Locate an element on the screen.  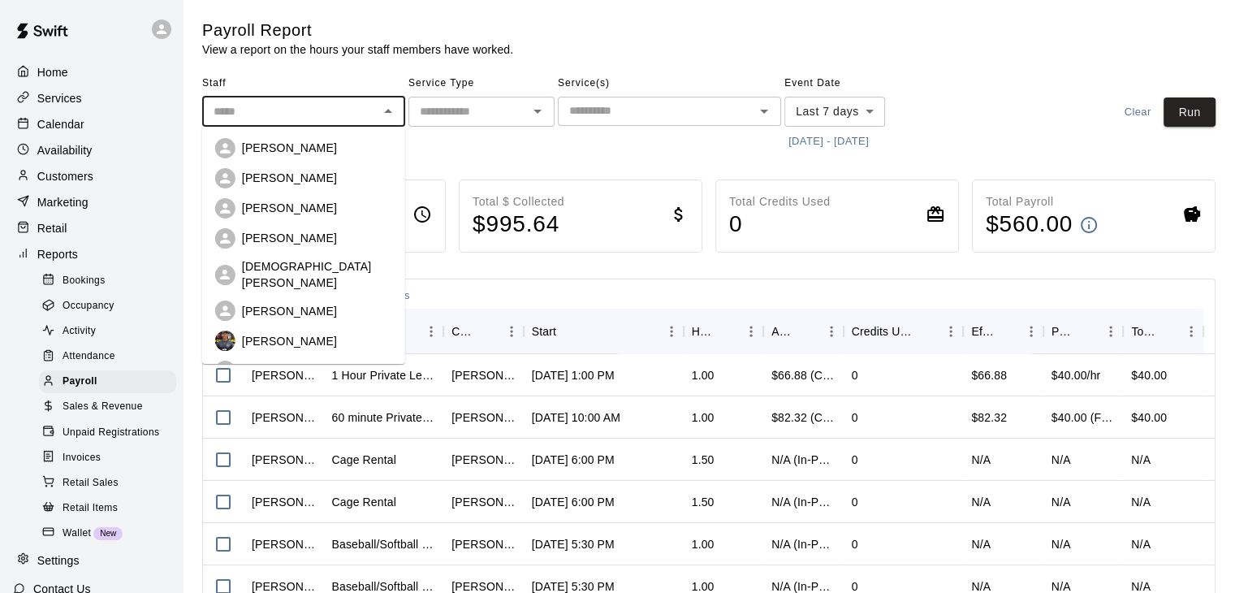
div: $40.00/hr is located at coordinates (1076, 375).